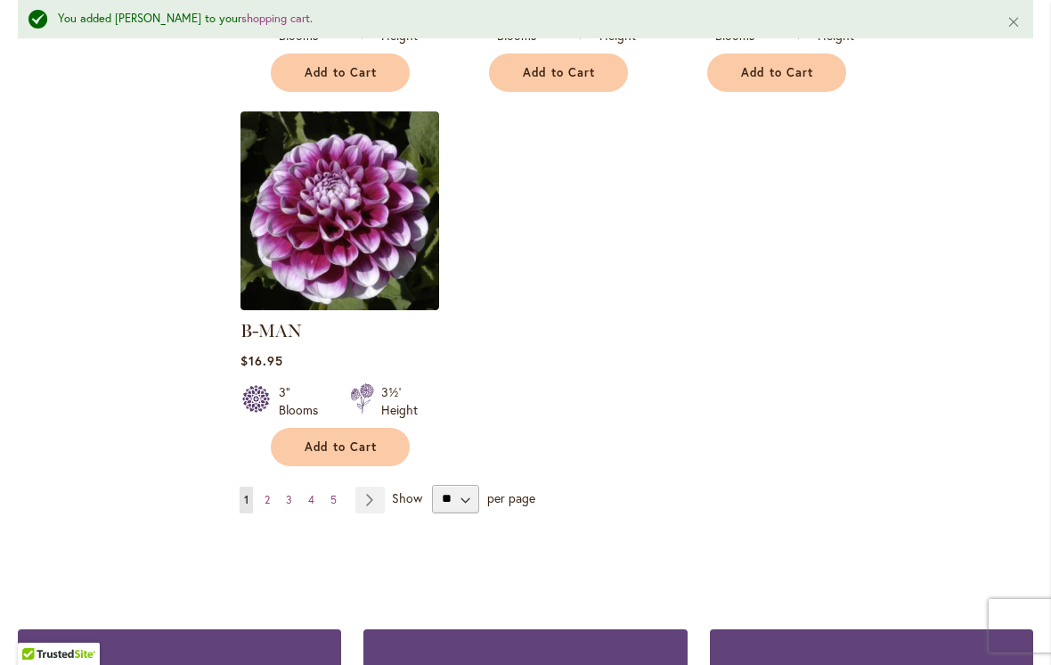  I want to click on a: 4, so click(311, 500).